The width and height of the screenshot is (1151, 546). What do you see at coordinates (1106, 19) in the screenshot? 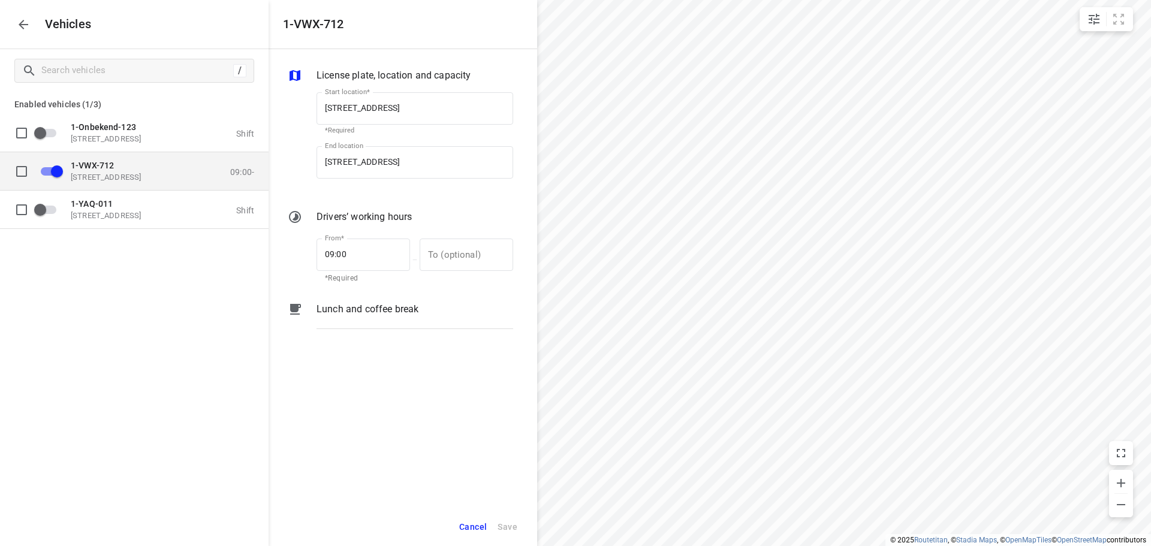
I see `div: small contained button group` at bounding box center [1106, 19].